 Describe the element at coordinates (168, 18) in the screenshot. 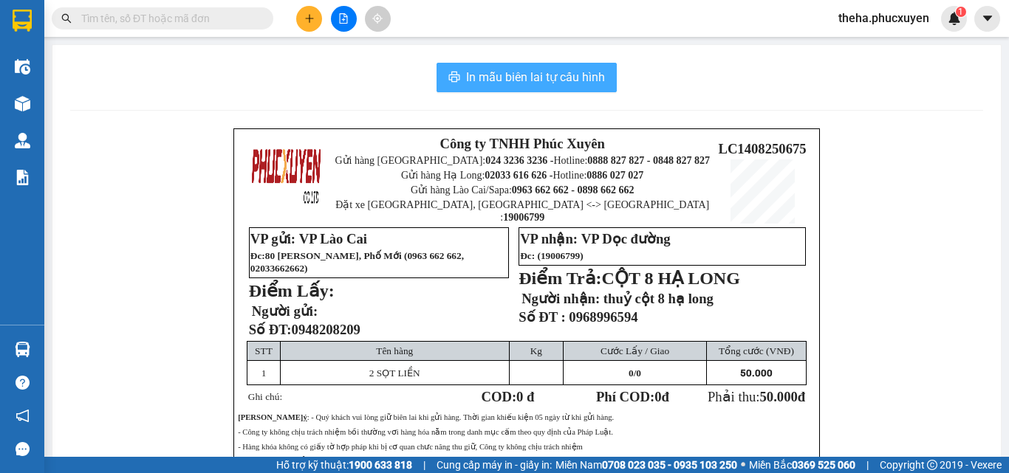

I see `input: Tìm tên, số ĐT hoặc mã đơn` at that location.